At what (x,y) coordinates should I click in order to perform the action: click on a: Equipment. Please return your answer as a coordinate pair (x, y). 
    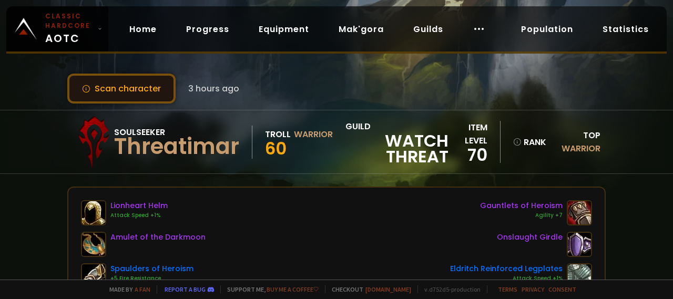
    Looking at the image, I should click on (284, 29).